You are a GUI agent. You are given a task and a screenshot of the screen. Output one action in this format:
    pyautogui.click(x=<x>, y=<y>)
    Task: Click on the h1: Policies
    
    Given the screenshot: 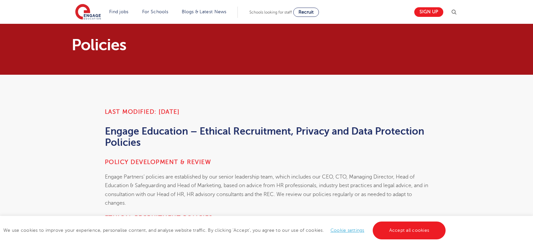 What is the action you would take?
    pyautogui.click(x=200, y=45)
    